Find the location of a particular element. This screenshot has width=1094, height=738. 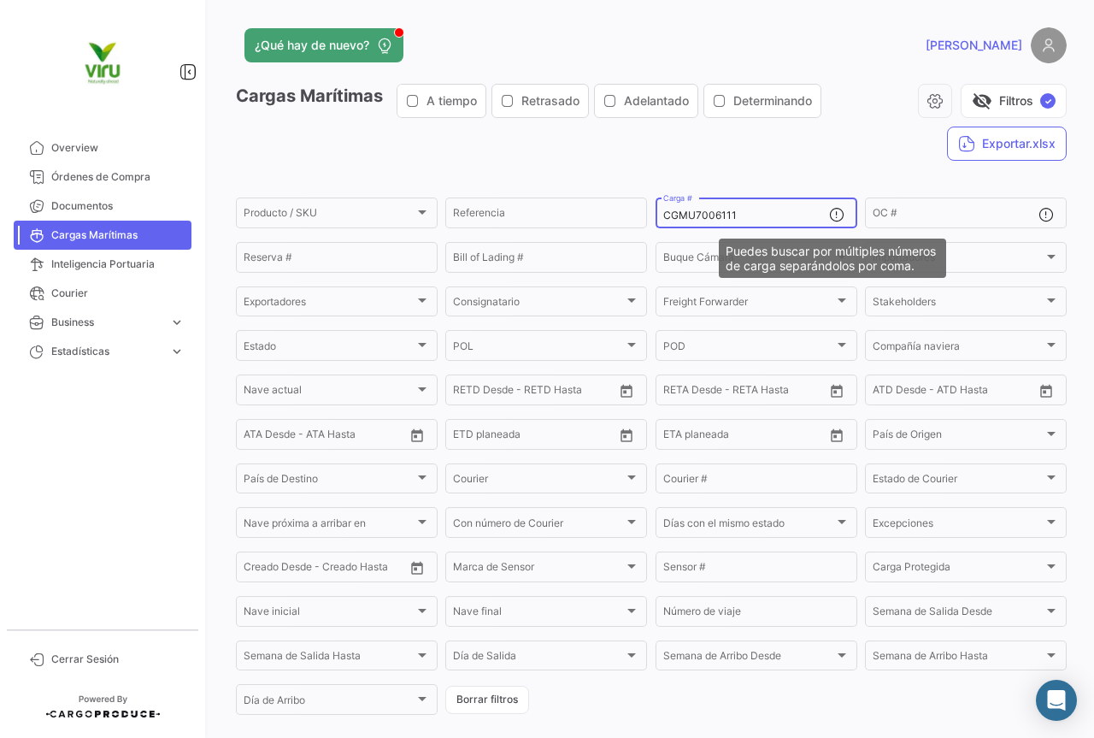

span: Overview is located at coordinates (118, 148).